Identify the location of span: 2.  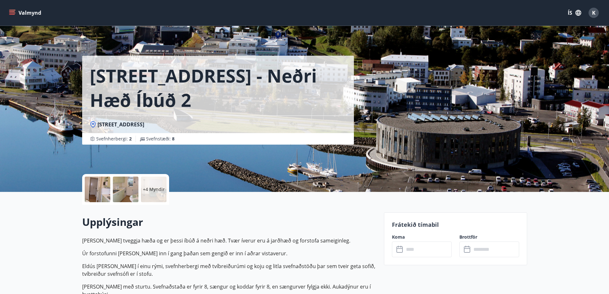
(130, 138).